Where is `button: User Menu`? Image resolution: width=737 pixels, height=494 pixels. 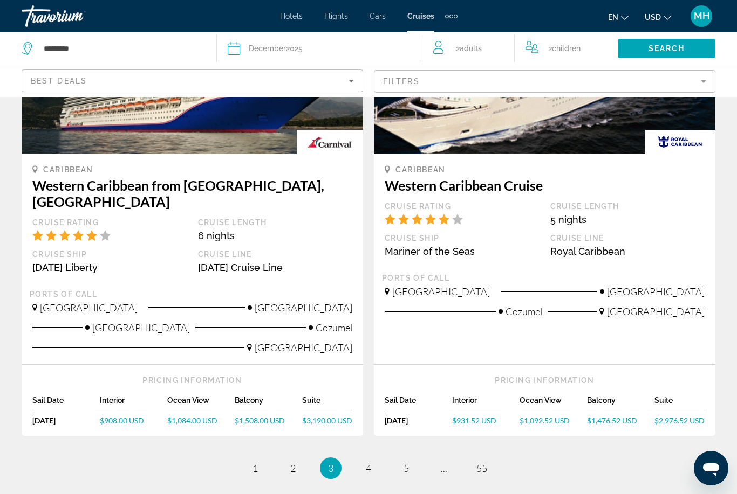
button: User Menu is located at coordinates (701, 16).